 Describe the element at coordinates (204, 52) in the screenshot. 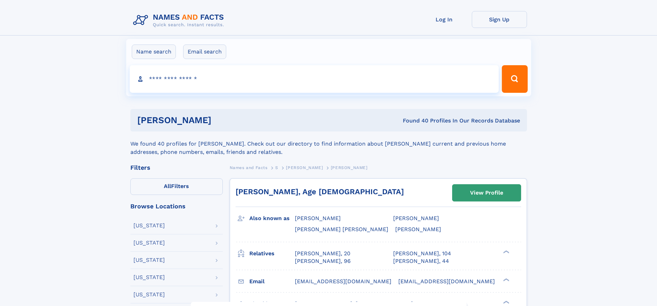

I see `label: Email search` at that location.